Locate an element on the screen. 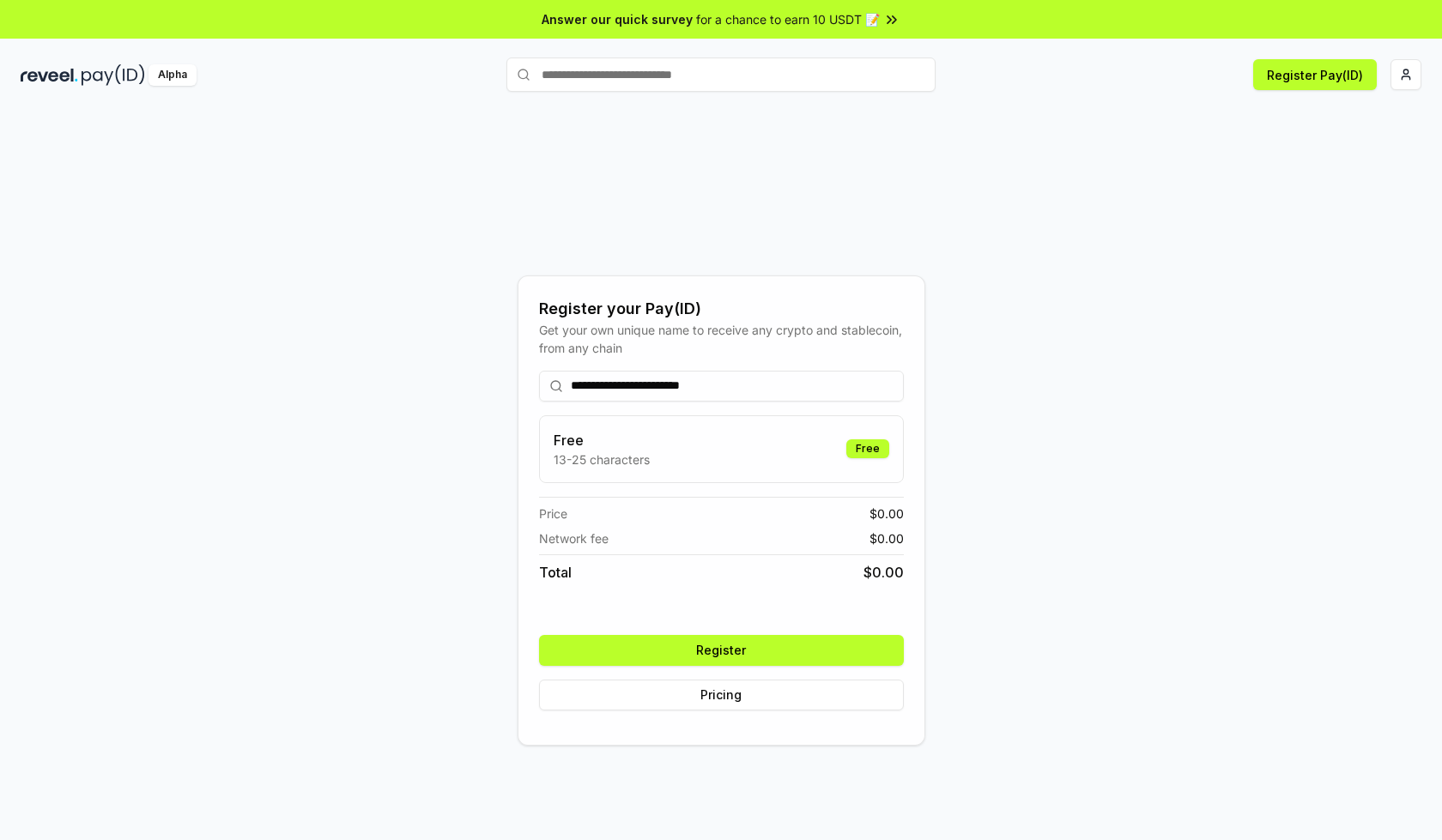  span: Answer our quick survey is located at coordinates (617, 18).